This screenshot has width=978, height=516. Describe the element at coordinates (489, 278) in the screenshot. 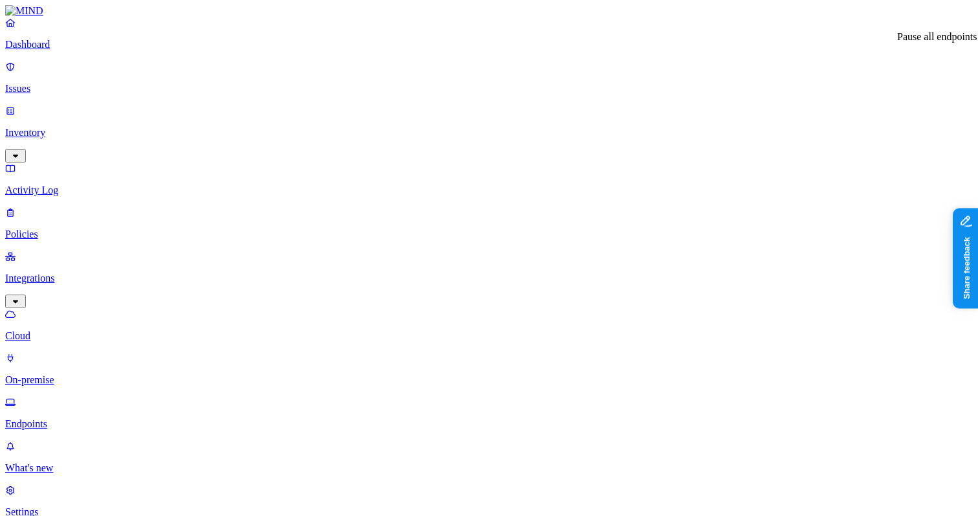

I see `a: Integrations` at that location.